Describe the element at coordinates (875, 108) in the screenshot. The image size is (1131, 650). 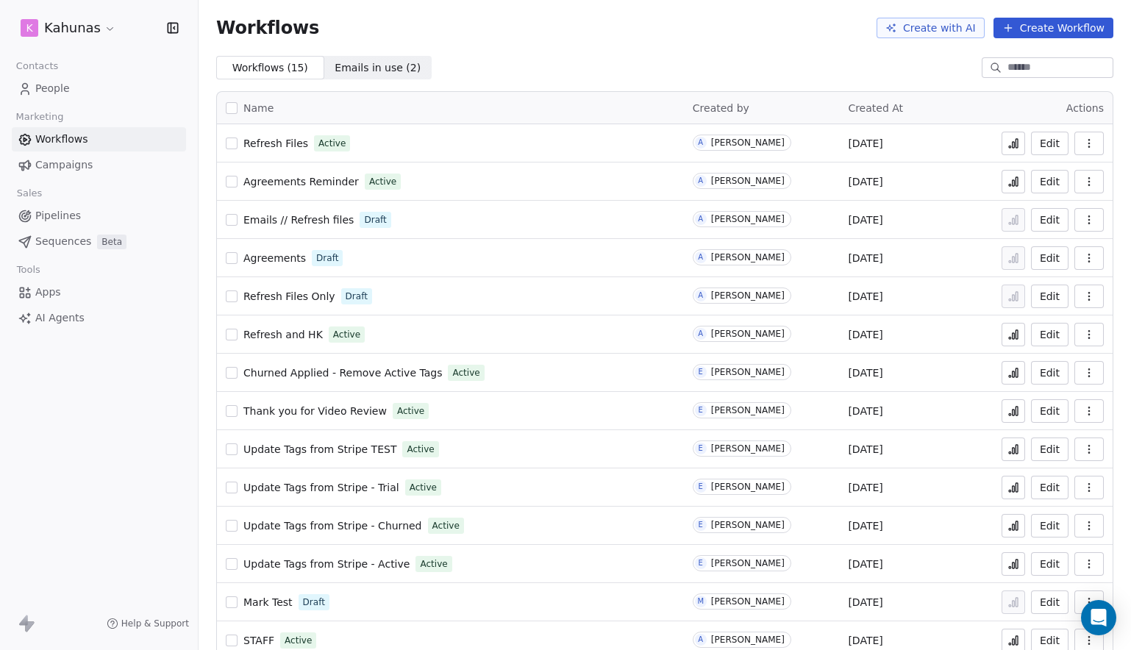
I see `span: Created At` at that location.